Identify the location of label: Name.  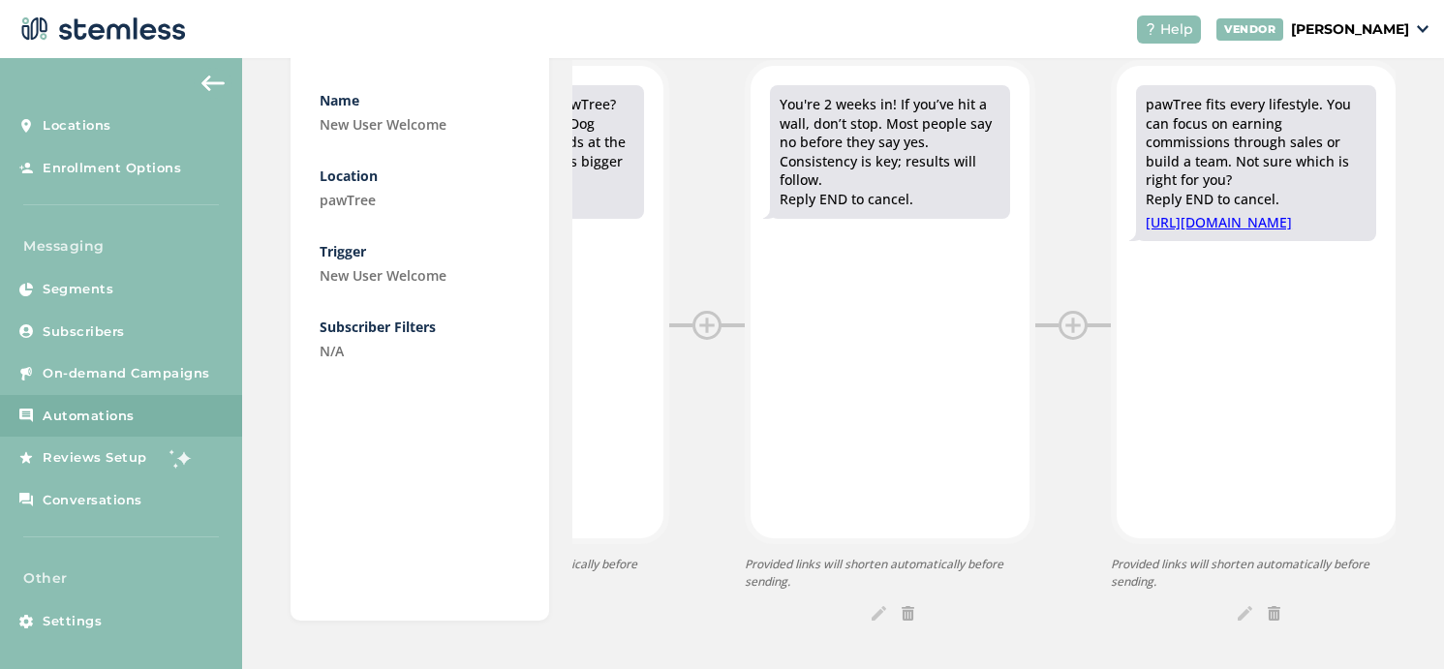
(419, 100).